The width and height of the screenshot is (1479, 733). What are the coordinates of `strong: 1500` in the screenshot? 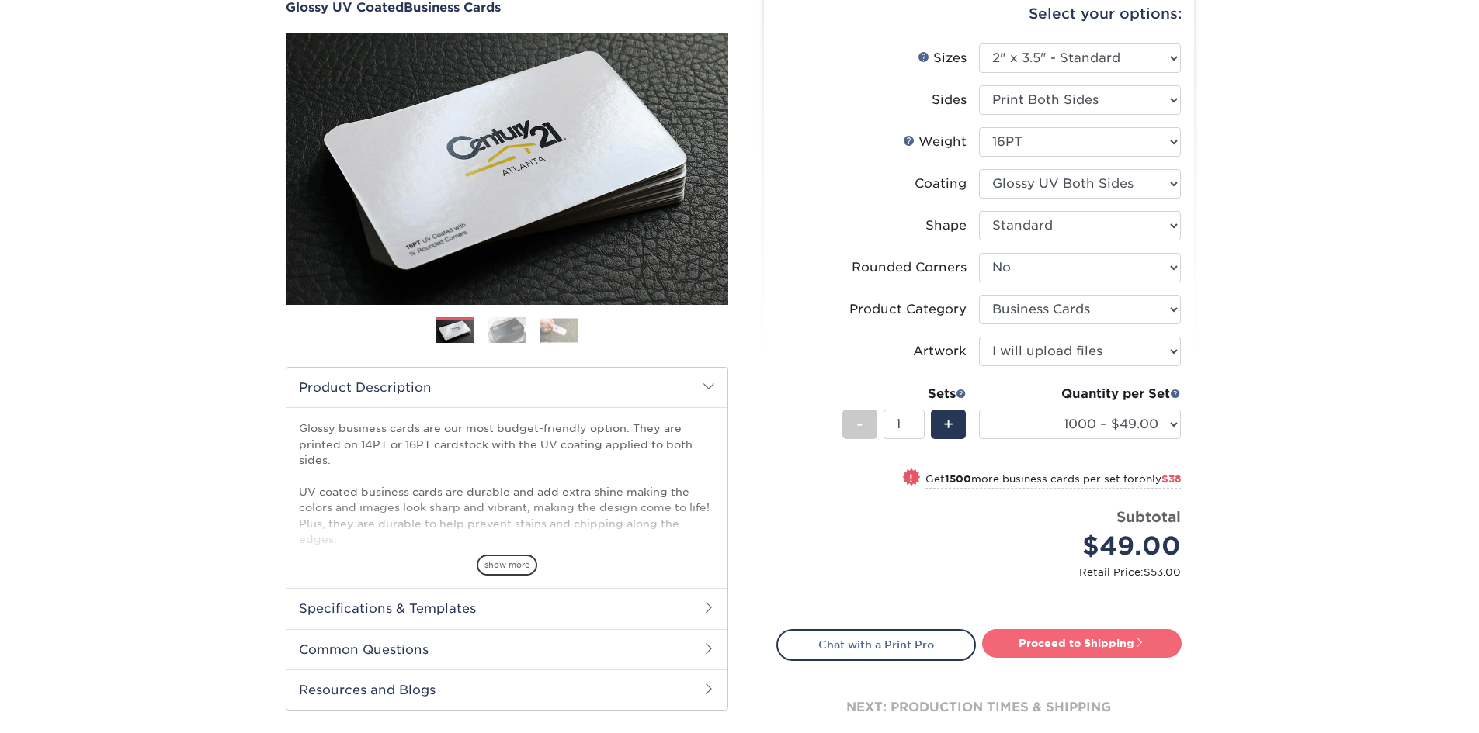 It's located at (958, 479).